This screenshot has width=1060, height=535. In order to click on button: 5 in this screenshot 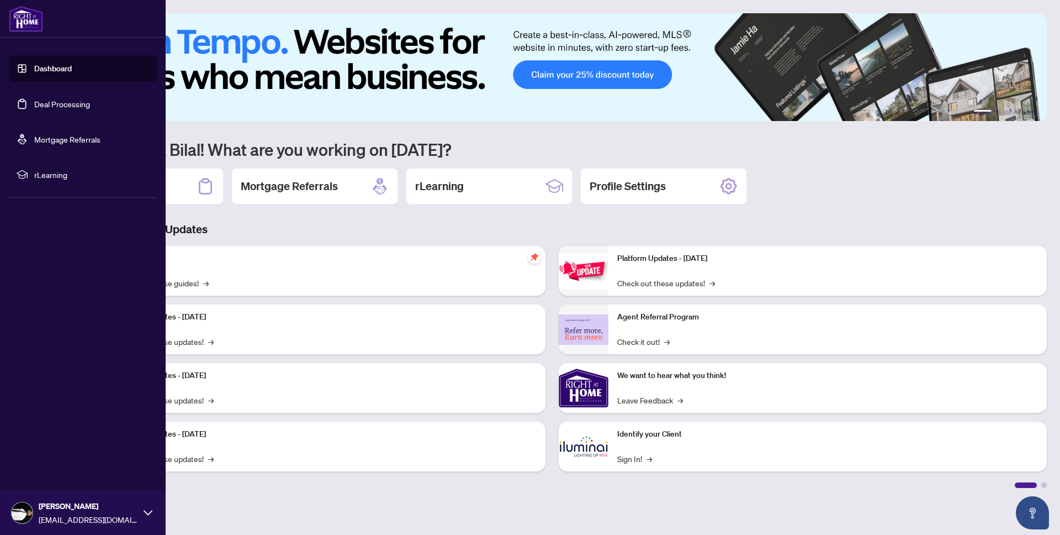, I will do `click(1025, 112)`.